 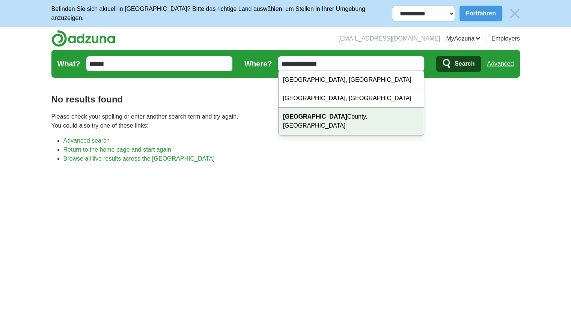 What do you see at coordinates (286, 121) in the screenshot?
I see `p: Please check your spelling or enter another search term and try again. You could also try one of ...` at bounding box center [286, 121].